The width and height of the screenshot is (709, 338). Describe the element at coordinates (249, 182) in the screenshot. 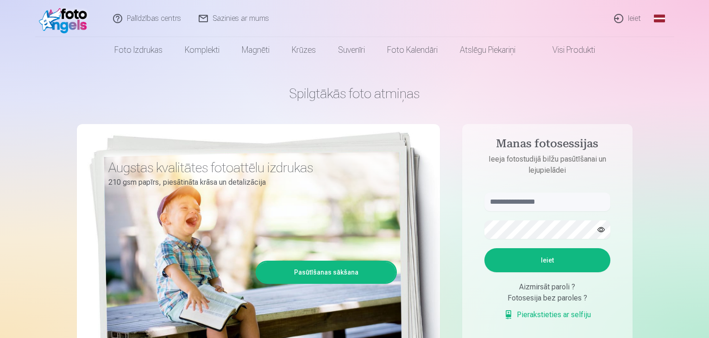

I see `p: 210 gsm papīrs, piesātināta krāsa un detalizācija` at that location.